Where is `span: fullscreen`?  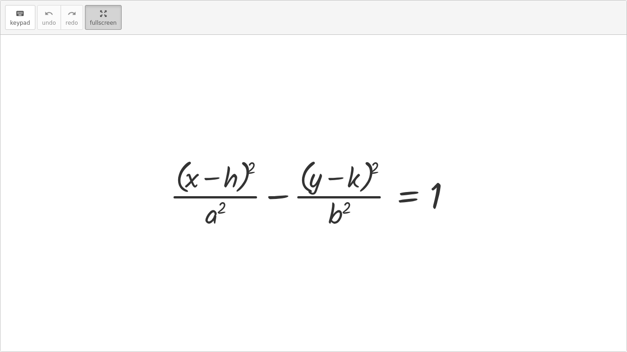 span: fullscreen is located at coordinates (103, 23).